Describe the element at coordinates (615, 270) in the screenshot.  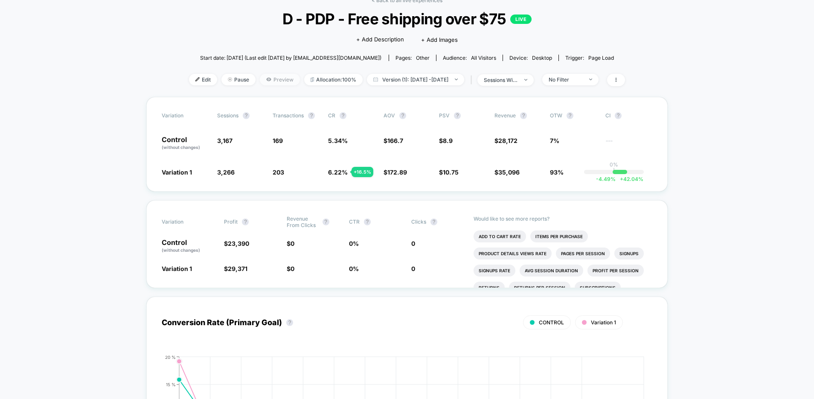
I see `li: Profit Per Session` at that location.